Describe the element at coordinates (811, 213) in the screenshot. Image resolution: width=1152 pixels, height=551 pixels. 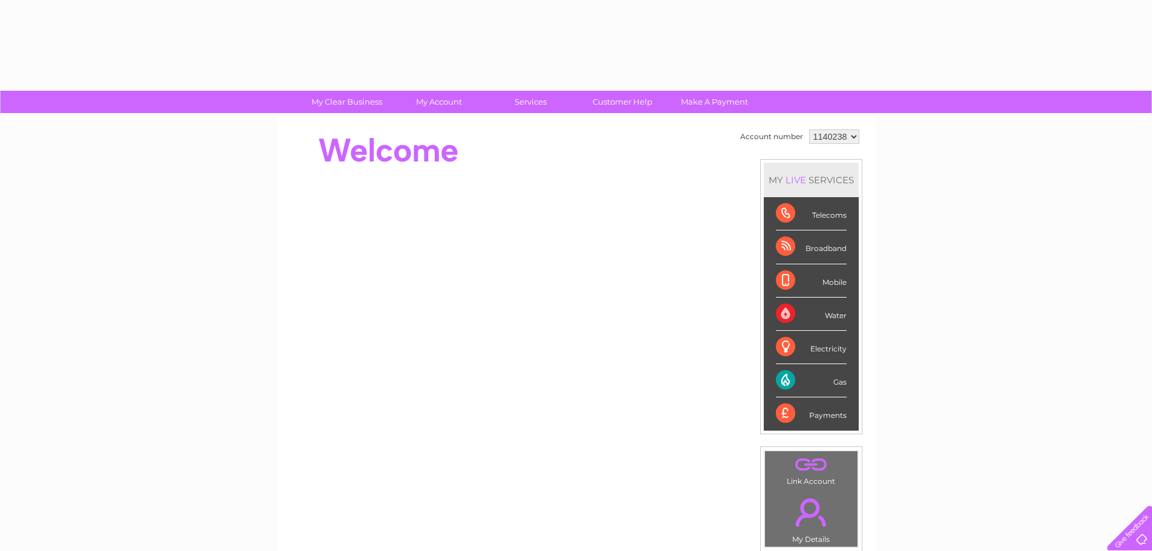
I see `div: Telecoms` at that location.